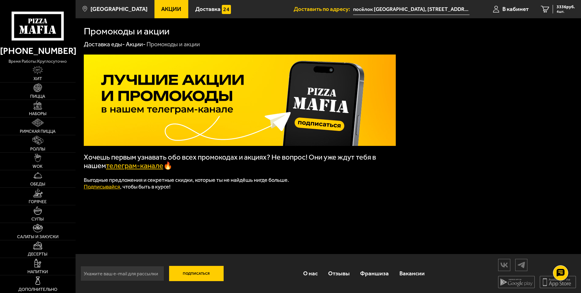 This screenshot has height=293, width=581. I want to click on span: Пицца, so click(37, 97).